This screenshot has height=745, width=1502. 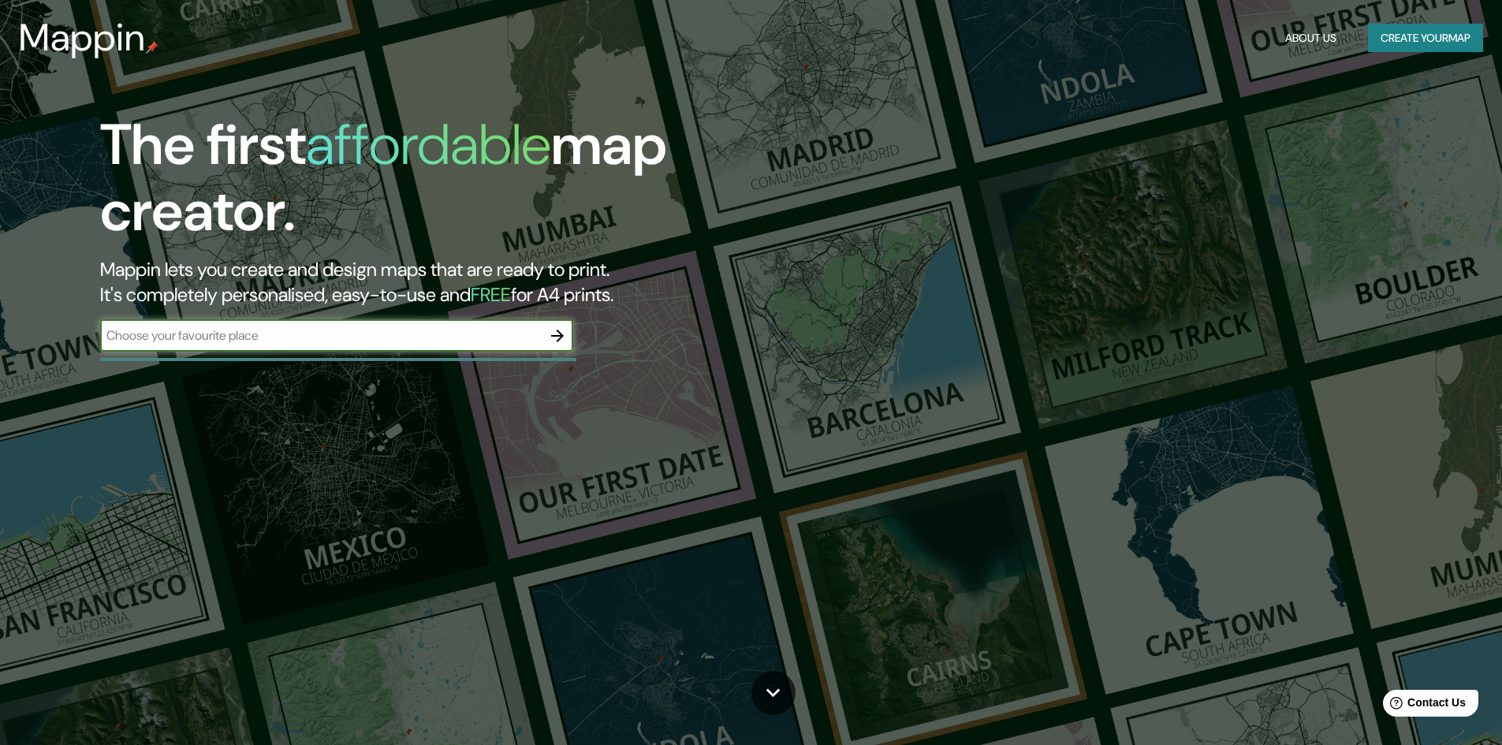 What do you see at coordinates (491, 294) in the screenshot?
I see `h5: FREE` at bounding box center [491, 294].